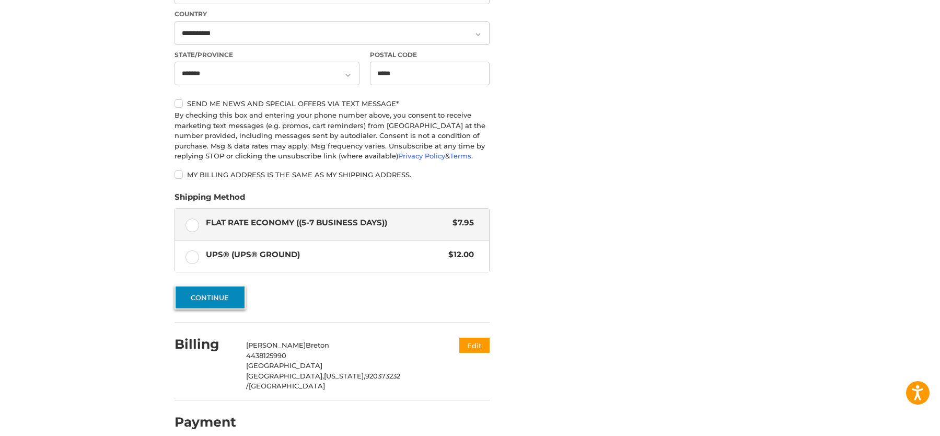  What do you see at coordinates (422, 156) in the screenshot?
I see `a: Privacy Policy` at bounding box center [422, 156].